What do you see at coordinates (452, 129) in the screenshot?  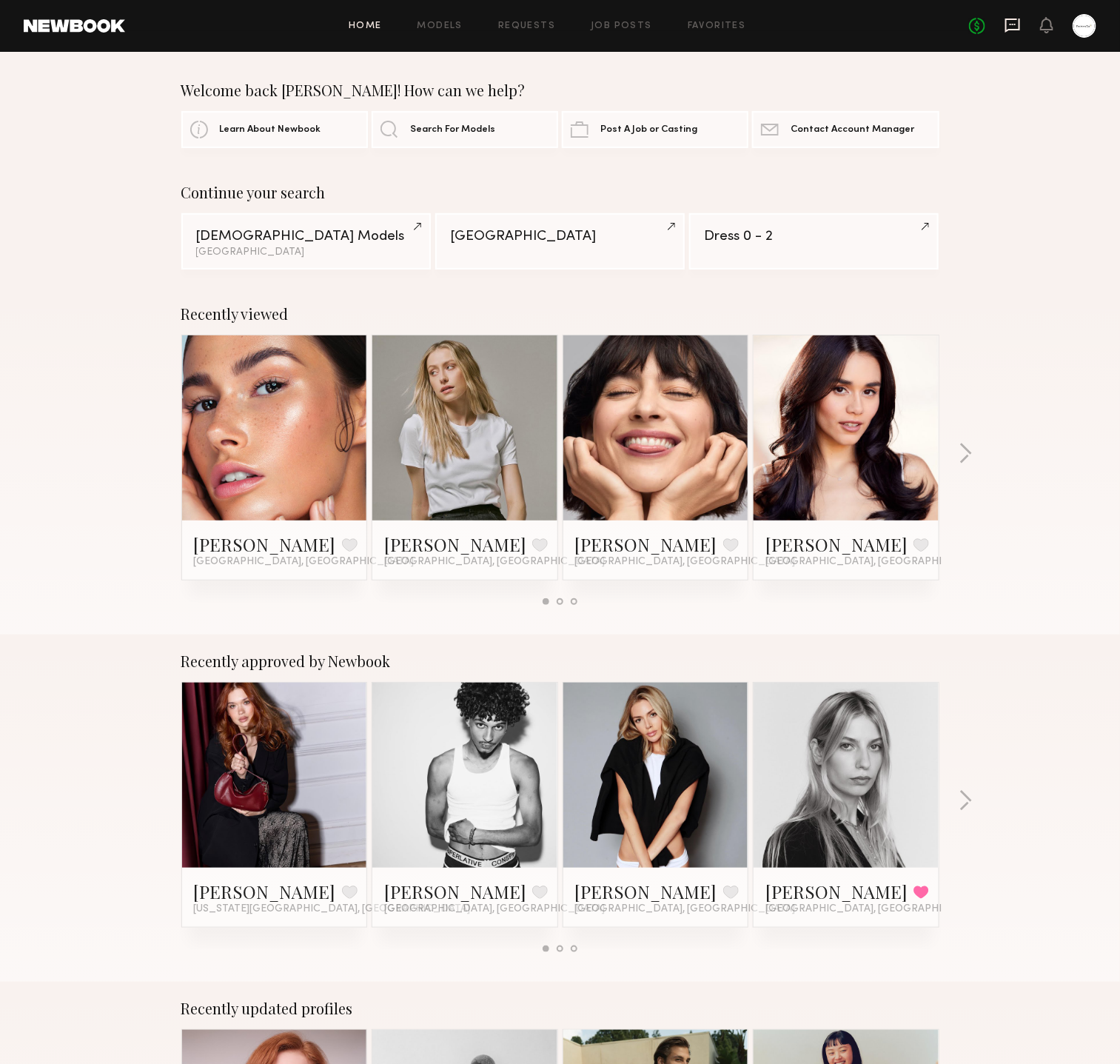 I see `span: Search For Models` at bounding box center [452, 129].